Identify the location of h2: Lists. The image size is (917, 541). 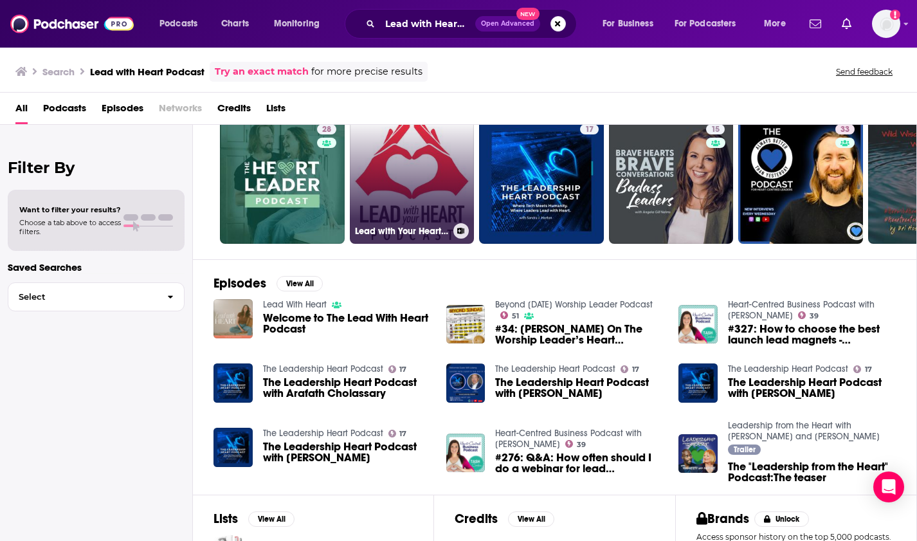
(226, 518).